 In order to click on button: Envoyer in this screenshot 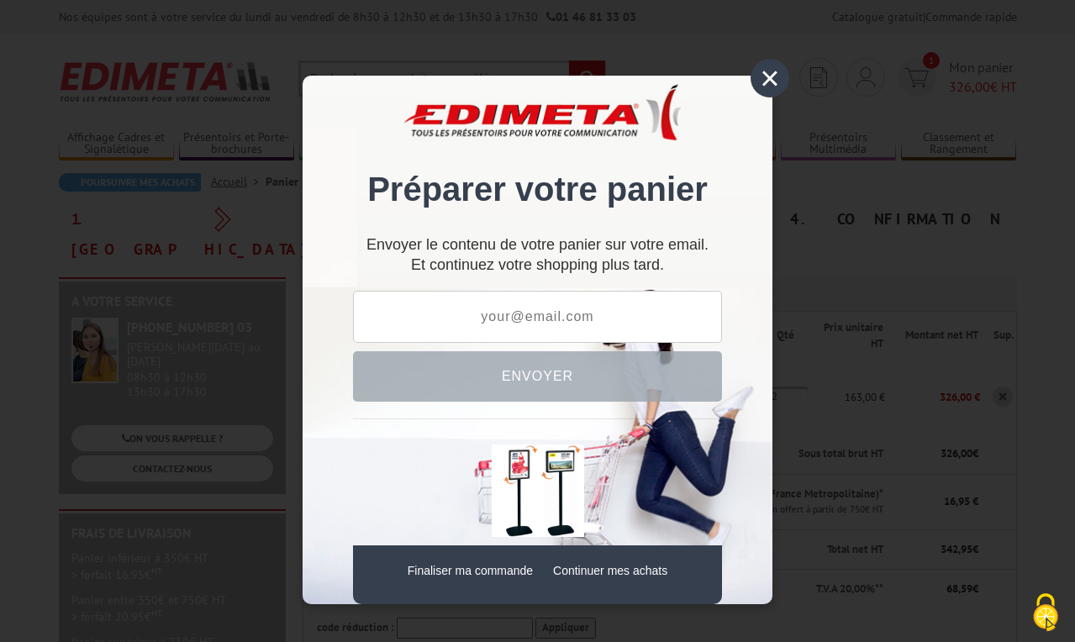, I will do `click(537, 376)`.